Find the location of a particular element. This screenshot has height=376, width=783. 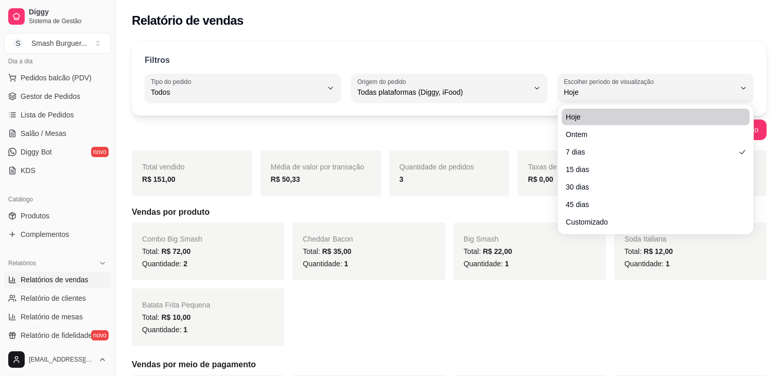

span: R$ 10,00 is located at coordinates (176, 317).